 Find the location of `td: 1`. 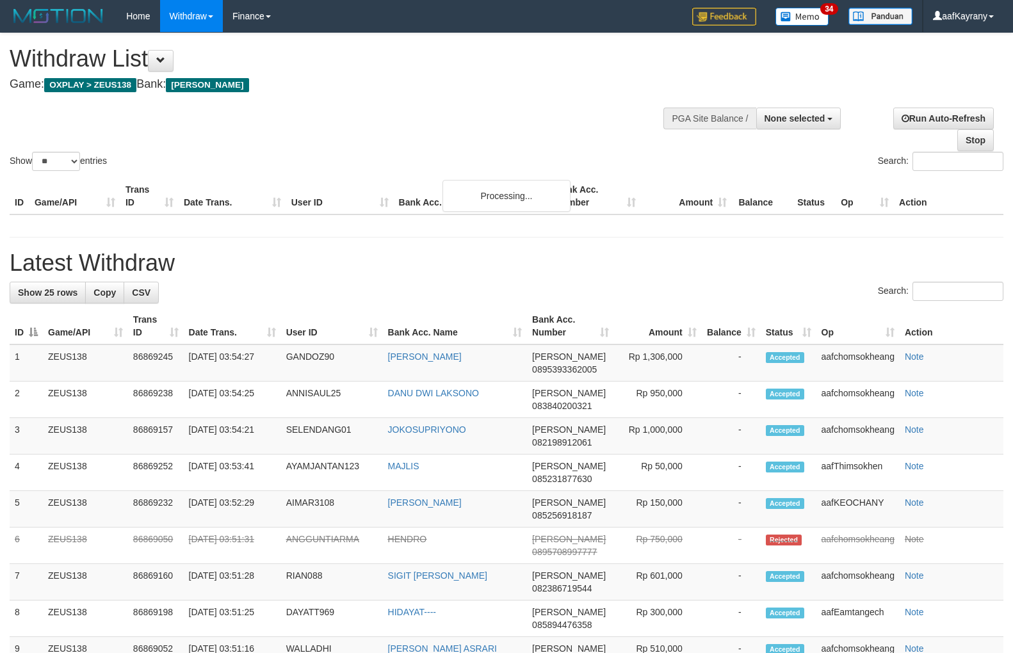

td: 1 is located at coordinates (26, 363).